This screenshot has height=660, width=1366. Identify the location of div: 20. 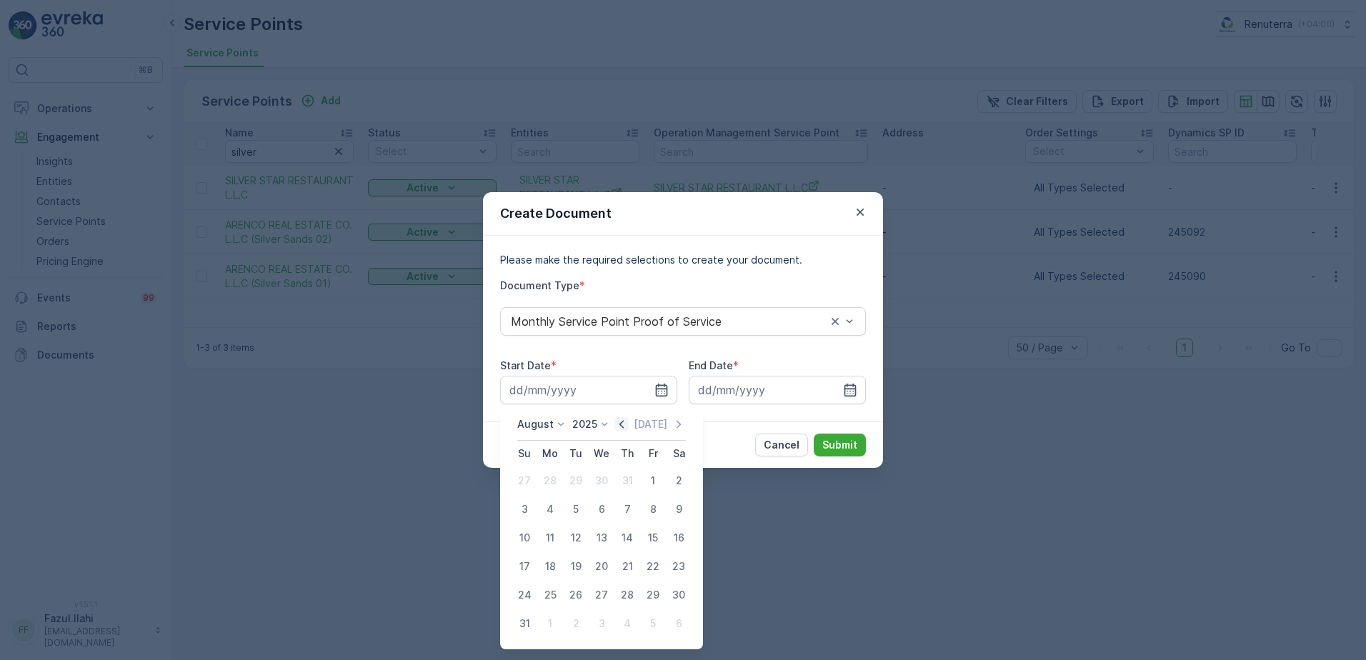
(601, 566).